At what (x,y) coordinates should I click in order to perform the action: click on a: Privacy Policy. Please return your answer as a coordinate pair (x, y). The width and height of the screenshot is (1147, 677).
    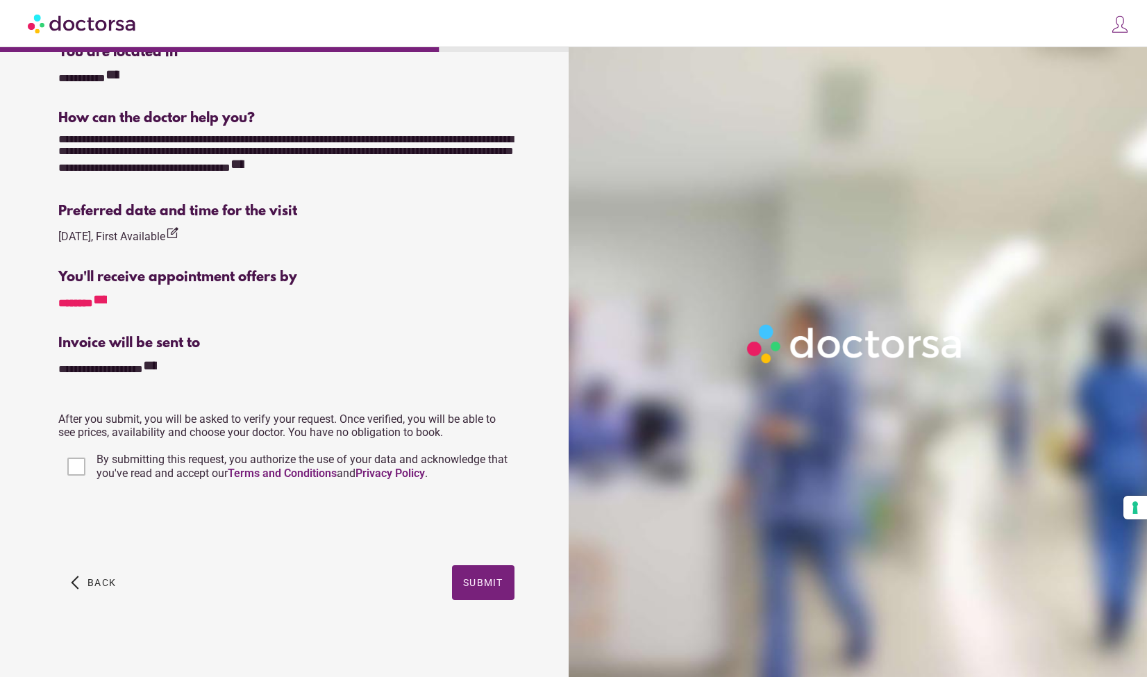
    Looking at the image, I should click on (390, 473).